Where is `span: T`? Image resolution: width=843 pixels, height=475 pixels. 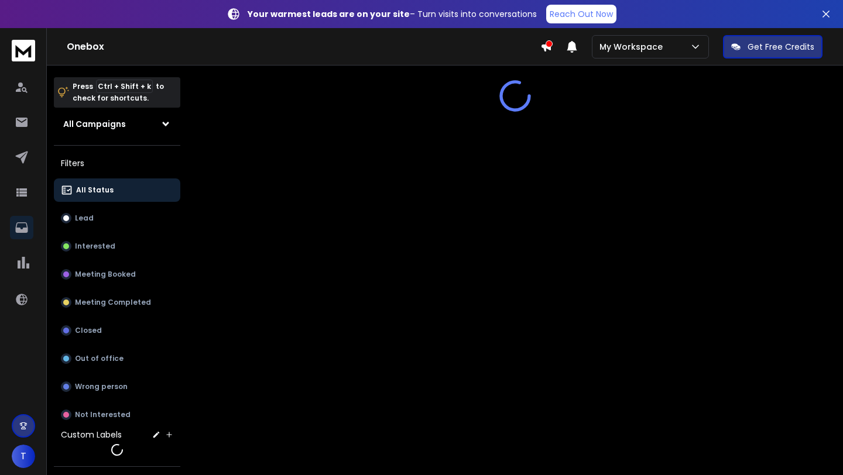 span: T is located at coordinates (23, 456).